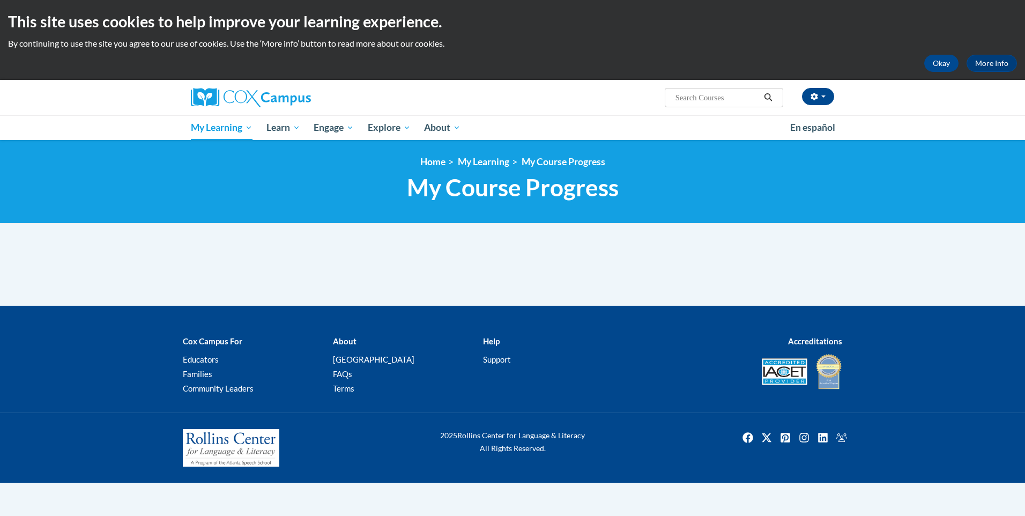 The height and width of the screenshot is (516, 1025). I want to click on a: About, so click(443, 128).